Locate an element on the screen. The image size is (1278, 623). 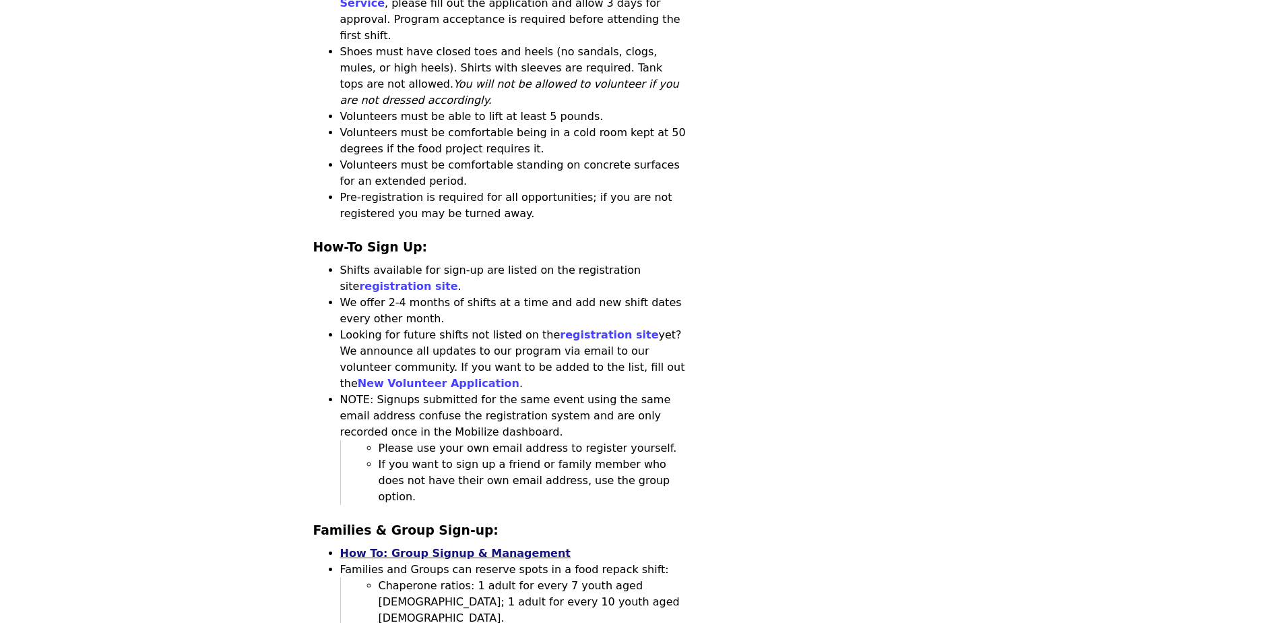
li: Volunteers must be able to lift at least 5 pounds. is located at coordinates (514, 117).